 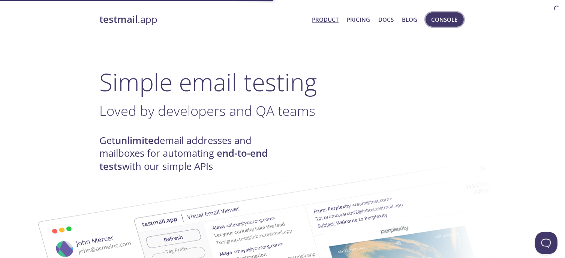 What do you see at coordinates (325, 20) in the screenshot?
I see `a: Product` at bounding box center [325, 20].